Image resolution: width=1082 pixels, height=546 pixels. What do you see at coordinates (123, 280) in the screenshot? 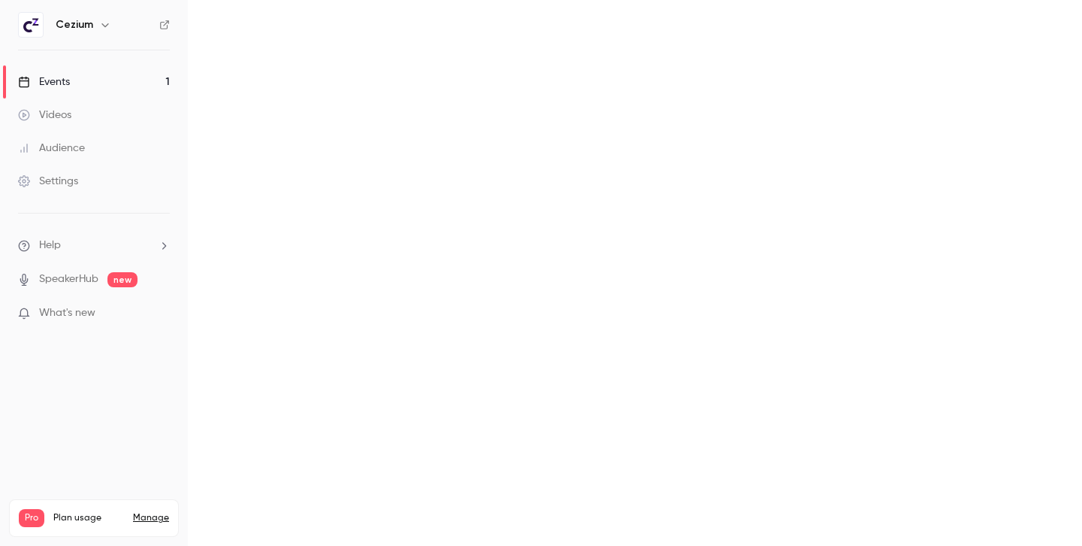
I see `span: new` at bounding box center [123, 280].